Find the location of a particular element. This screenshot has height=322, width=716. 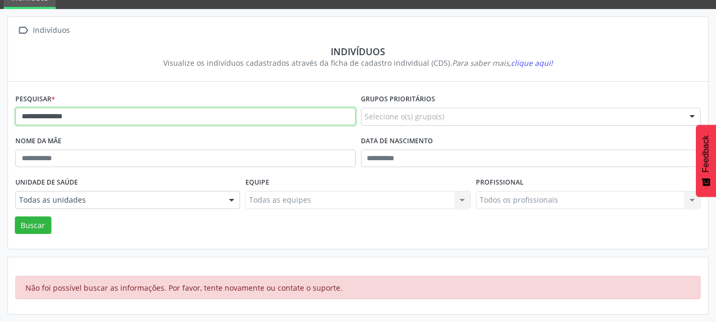

span: Selecione o(s) grupo(s) is located at coordinates (404, 116).